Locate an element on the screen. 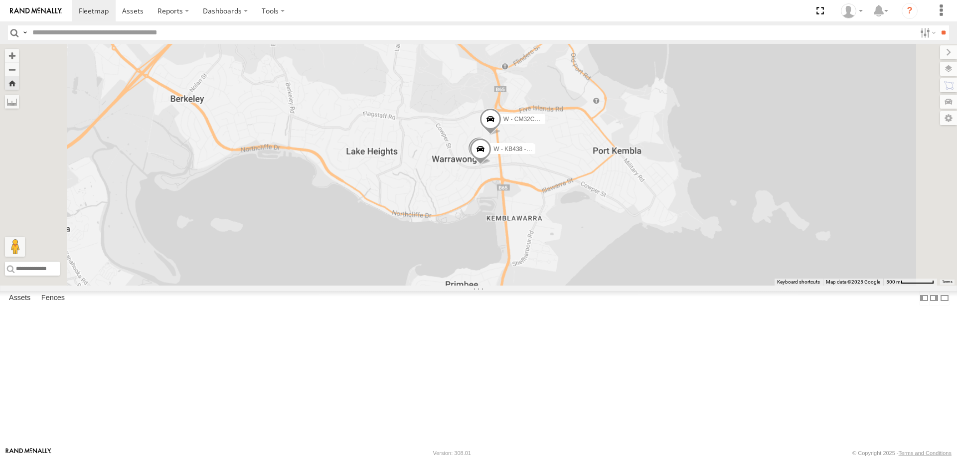  button: Drag Pegman onto the map to open Street View is located at coordinates (15, 247).